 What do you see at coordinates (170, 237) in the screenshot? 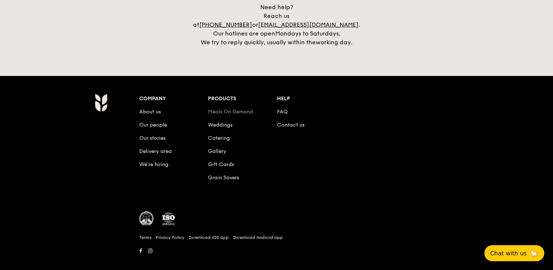
I see `a: Privacy Policy` at bounding box center [170, 237].